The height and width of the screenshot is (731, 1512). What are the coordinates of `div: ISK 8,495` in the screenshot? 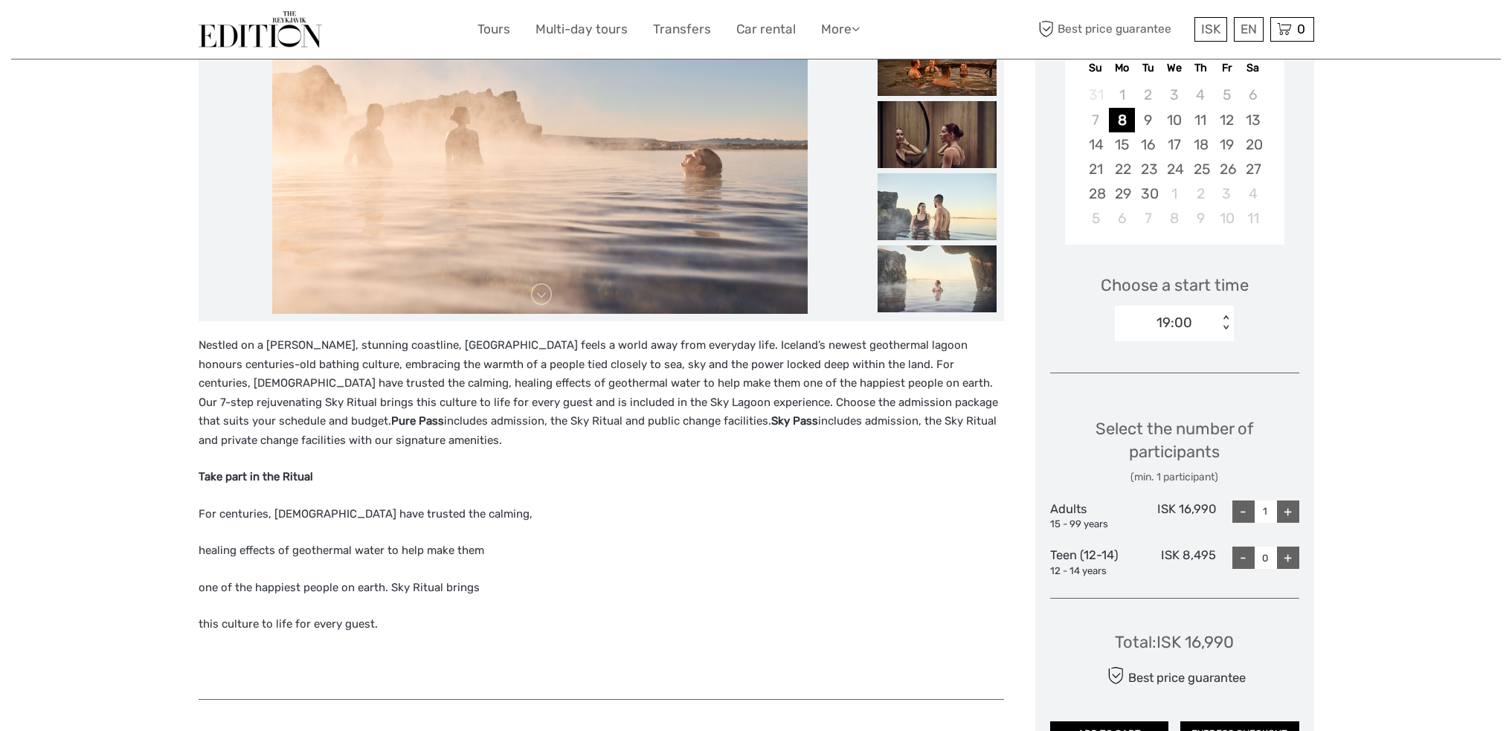 It's located at (1174, 562).